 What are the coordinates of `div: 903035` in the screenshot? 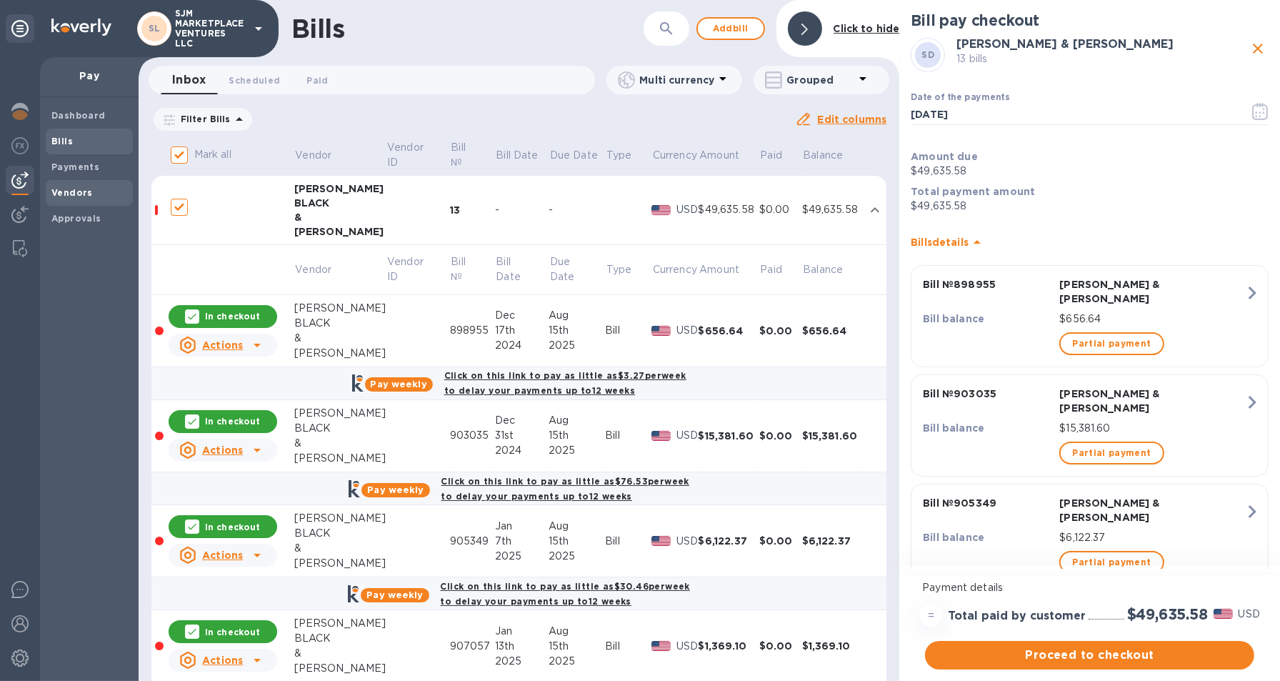 It's located at (472, 435).